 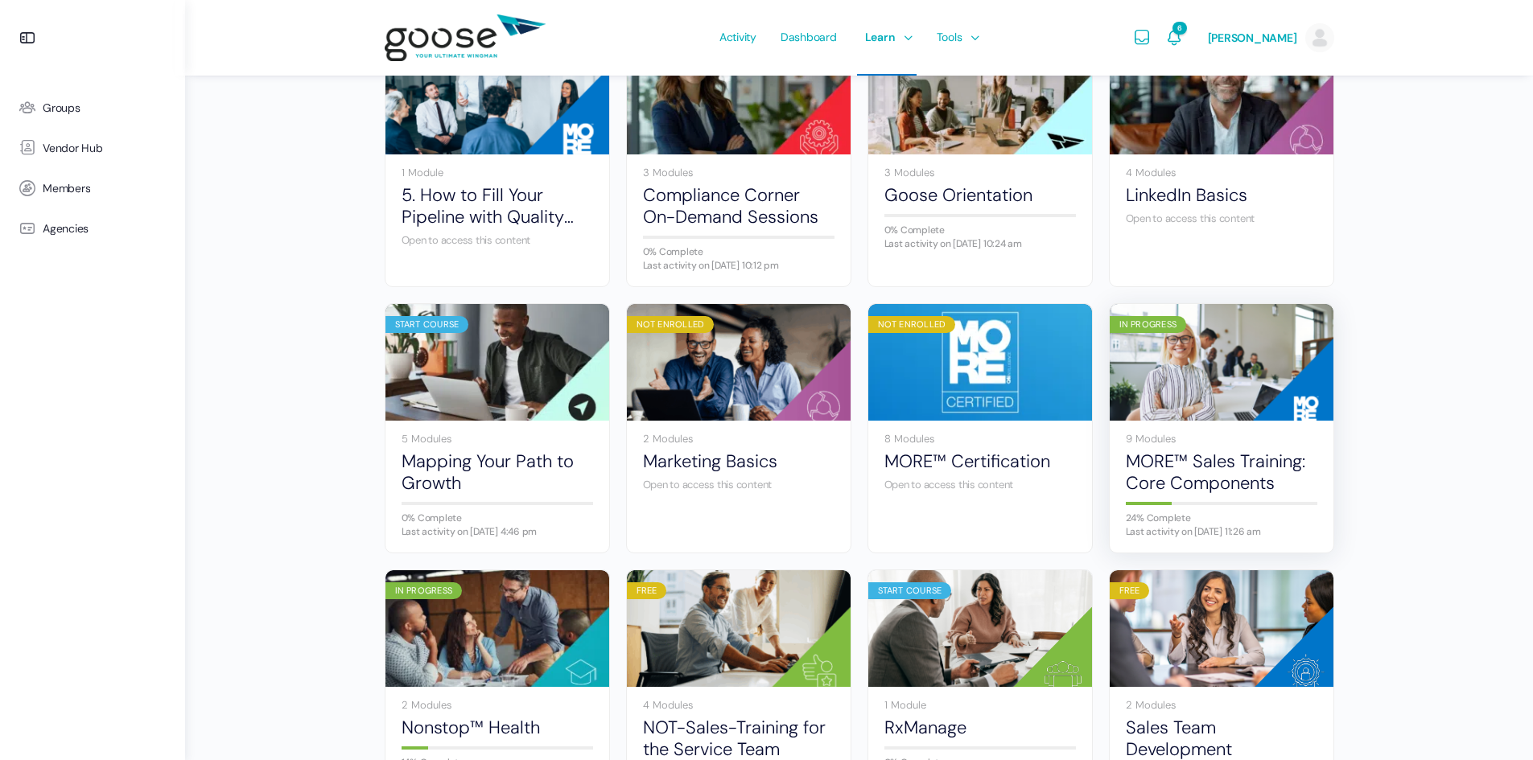 What do you see at coordinates (497, 206) in the screenshot?
I see `a: 5. How to Fill Your Pipeline with Quality Prospects` at bounding box center [497, 206].